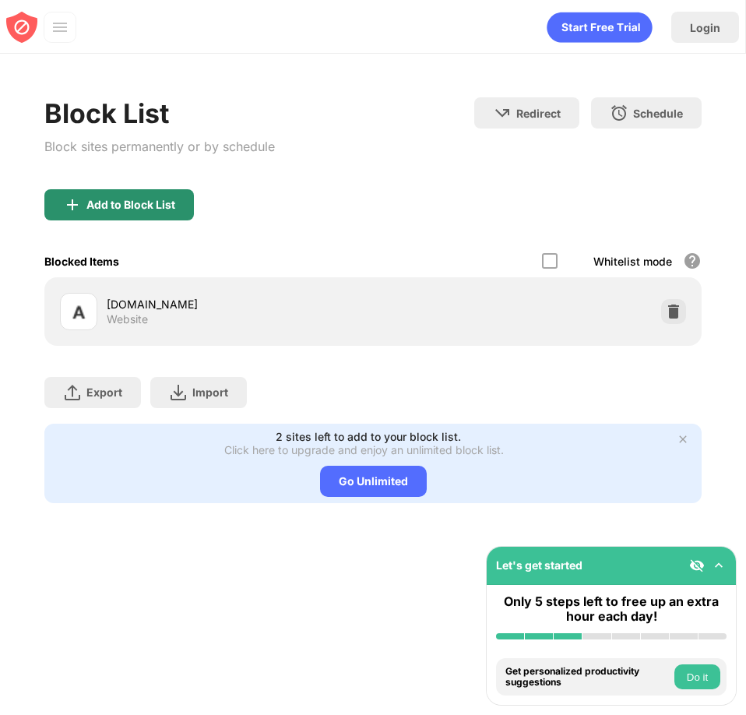 The width and height of the screenshot is (746, 715). What do you see at coordinates (79, 311) in the screenshot?
I see `img: favicons` at bounding box center [79, 311].